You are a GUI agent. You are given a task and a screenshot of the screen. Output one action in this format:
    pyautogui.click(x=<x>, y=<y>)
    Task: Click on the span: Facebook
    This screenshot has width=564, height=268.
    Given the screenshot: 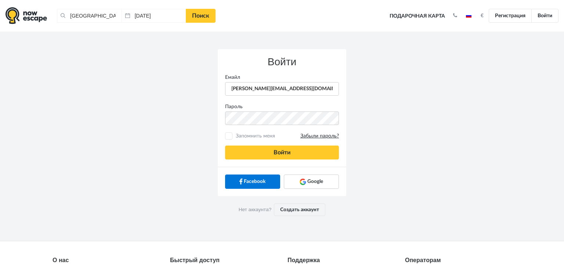 What is the action you would take?
    pyautogui.click(x=254, y=182)
    